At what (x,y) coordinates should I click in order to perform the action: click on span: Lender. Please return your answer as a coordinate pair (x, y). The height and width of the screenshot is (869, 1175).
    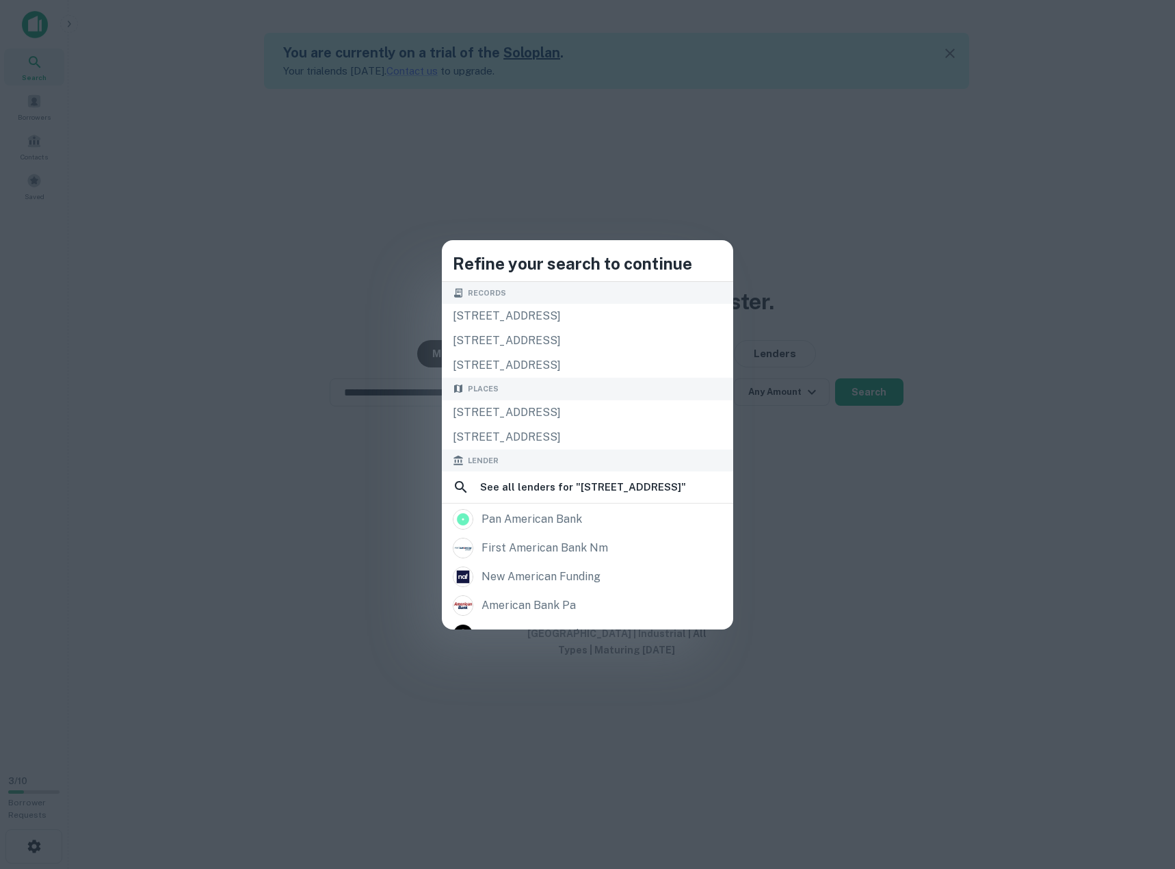
    Looking at the image, I should click on (483, 460).